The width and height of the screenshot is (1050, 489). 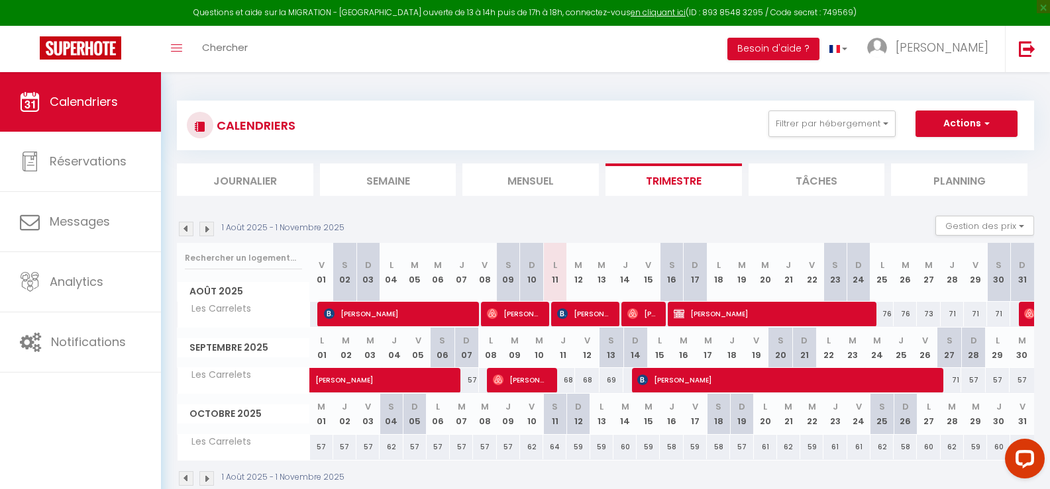 What do you see at coordinates (225, 47) in the screenshot?
I see `span: Chercher` at bounding box center [225, 47].